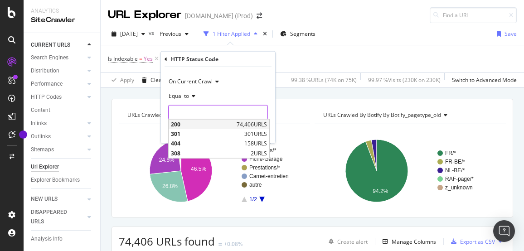 The image size is (524, 251). What do you see at coordinates (58, 84) in the screenshot?
I see `a: Performance` at bounding box center [58, 84].